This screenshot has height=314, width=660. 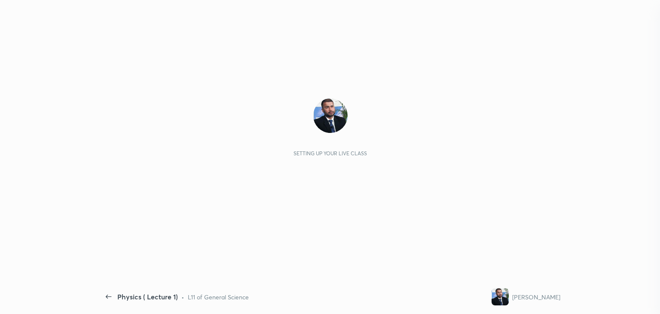 What do you see at coordinates (147, 296) in the screenshot?
I see `div: Physics ( Lecture 1)` at bounding box center [147, 296].